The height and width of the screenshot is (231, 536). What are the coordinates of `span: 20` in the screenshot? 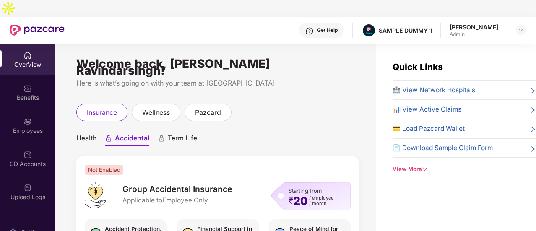 It's located at (300, 201).